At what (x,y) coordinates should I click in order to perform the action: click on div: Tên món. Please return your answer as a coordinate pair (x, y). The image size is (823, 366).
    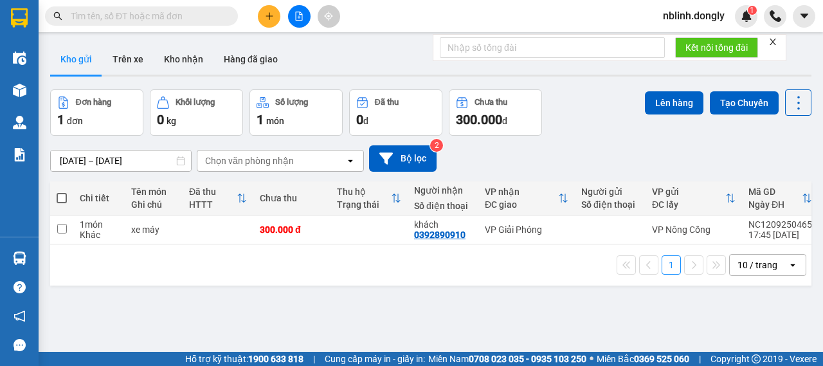
    Looking at the image, I should click on (154, 192).